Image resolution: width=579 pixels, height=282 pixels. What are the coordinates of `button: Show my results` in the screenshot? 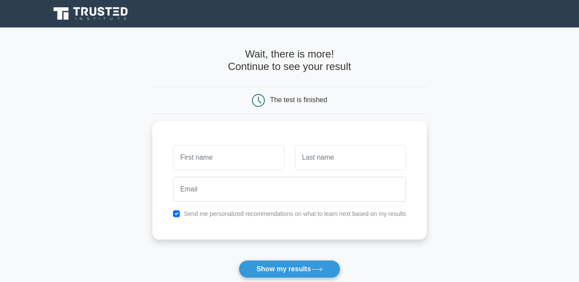 It's located at (289, 269).